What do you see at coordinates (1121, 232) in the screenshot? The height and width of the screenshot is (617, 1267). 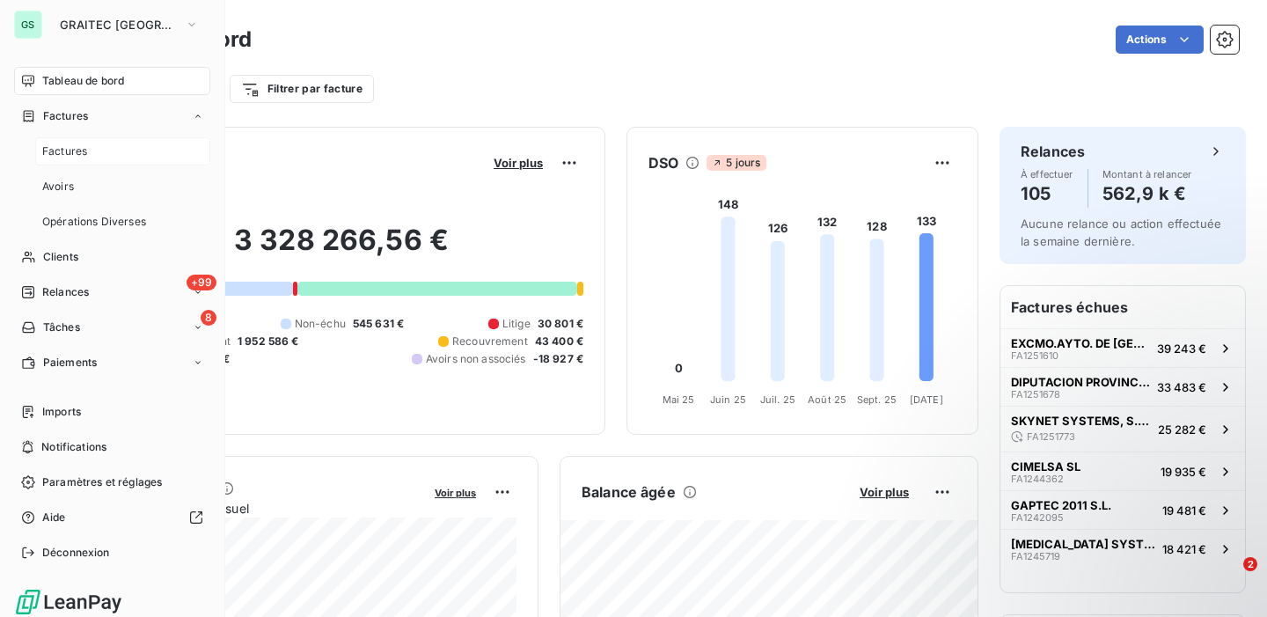 I see `span: Aucune relance ou action effectuée la semaine dernière.` at bounding box center [1121, 232].